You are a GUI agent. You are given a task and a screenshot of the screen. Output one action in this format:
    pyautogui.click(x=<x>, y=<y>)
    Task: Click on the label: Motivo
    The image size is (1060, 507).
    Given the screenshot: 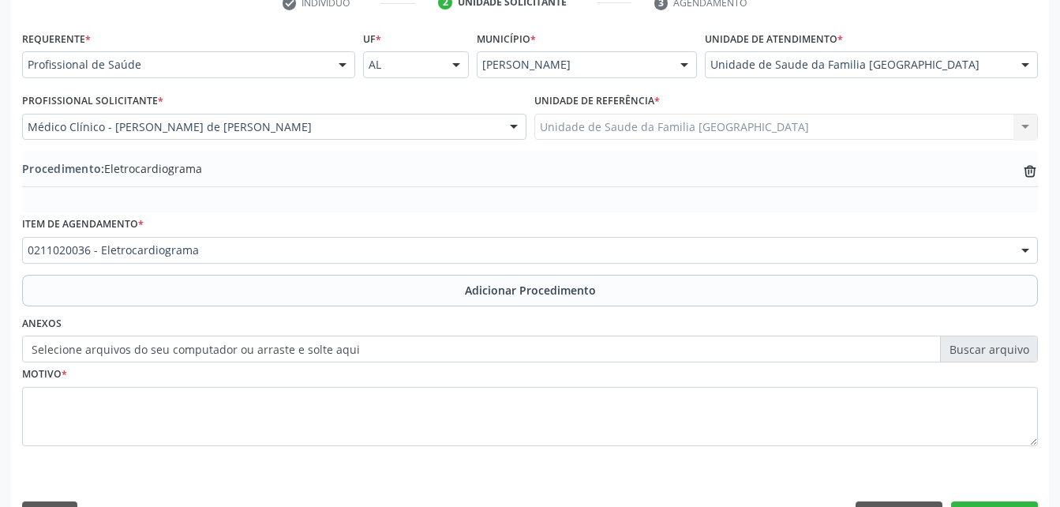 What is the action you would take?
    pyautogui.click(x=44, y=374)
    